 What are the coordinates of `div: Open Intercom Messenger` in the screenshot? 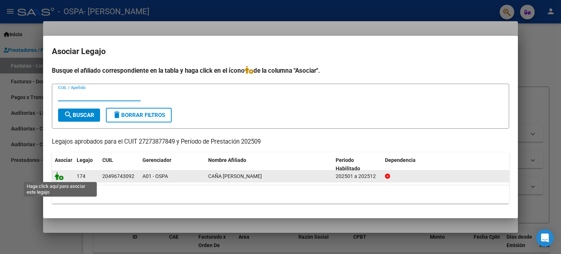 It's located at (545, 238).